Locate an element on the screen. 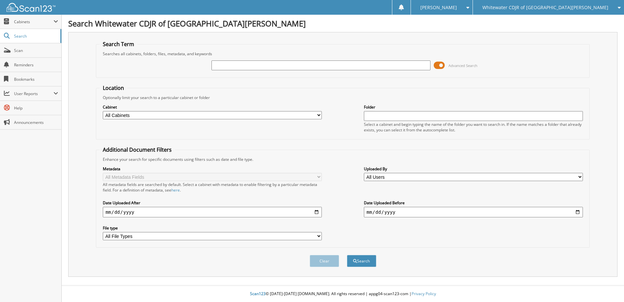  div: Select a cabinet and begin typing the name of the folder you want to search in. If the name match... is located at coordinates (473, 127).